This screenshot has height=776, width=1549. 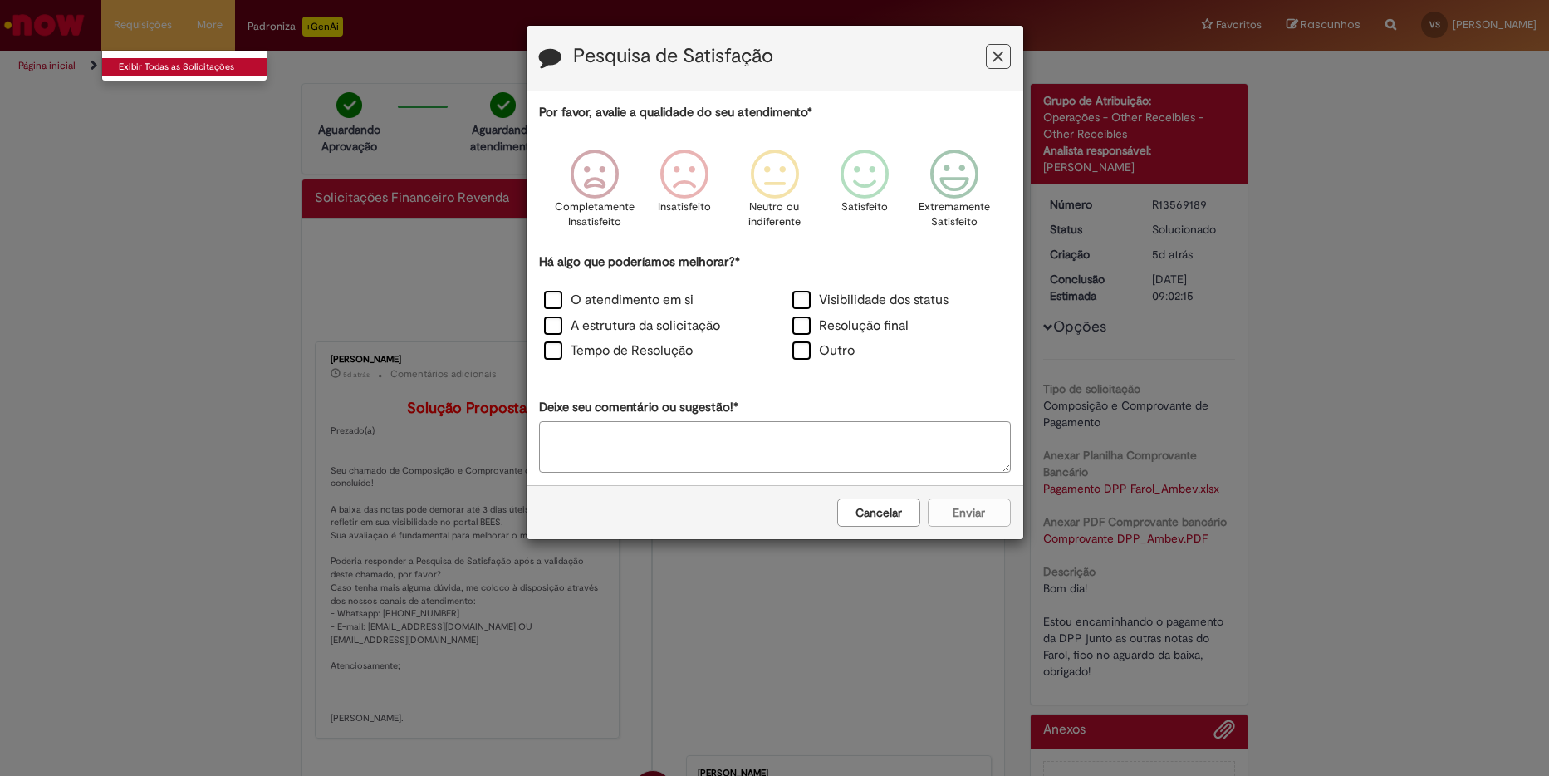 What do you see at coordinates (184, 66) in the screenshot?
I see `ul: Requisições` at bounding box center [184, 66].